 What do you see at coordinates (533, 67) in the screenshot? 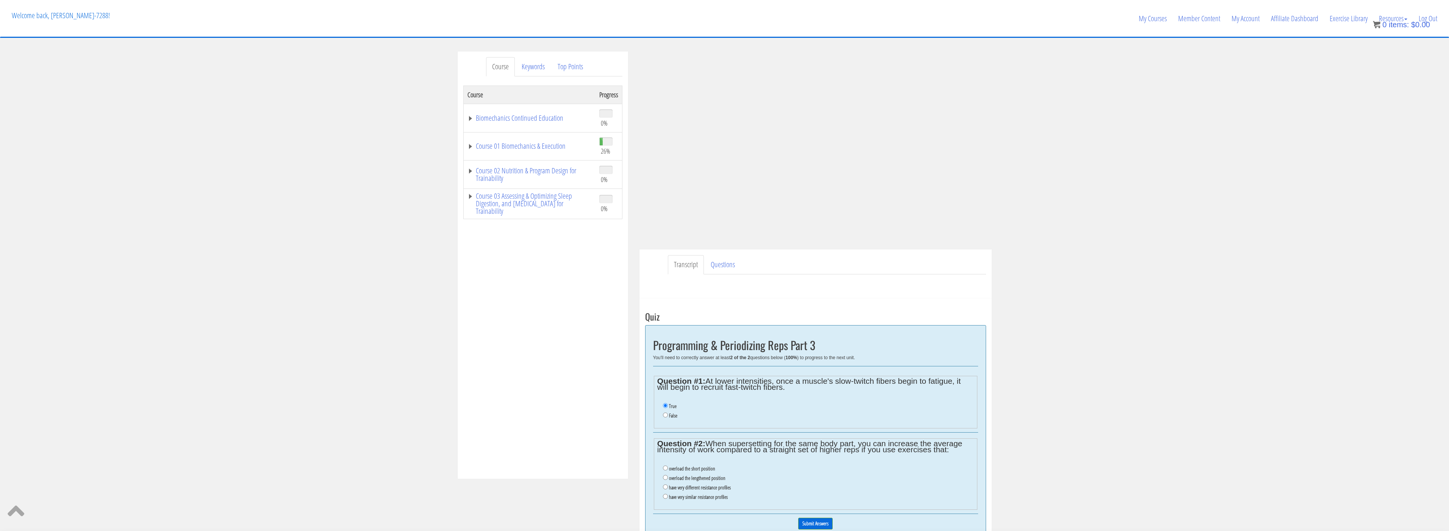
I see `a: Keywords` at bounding box center [533, 67].